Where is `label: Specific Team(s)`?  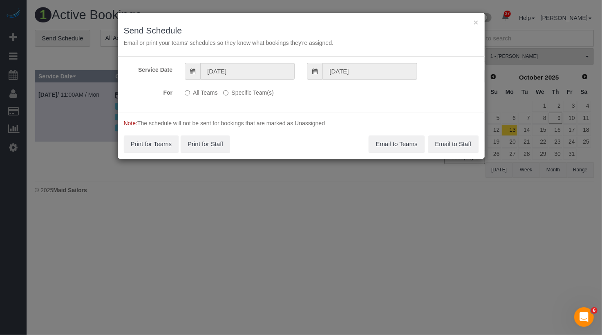 label: Specific Team(s) is located at coordinates (248, 91).